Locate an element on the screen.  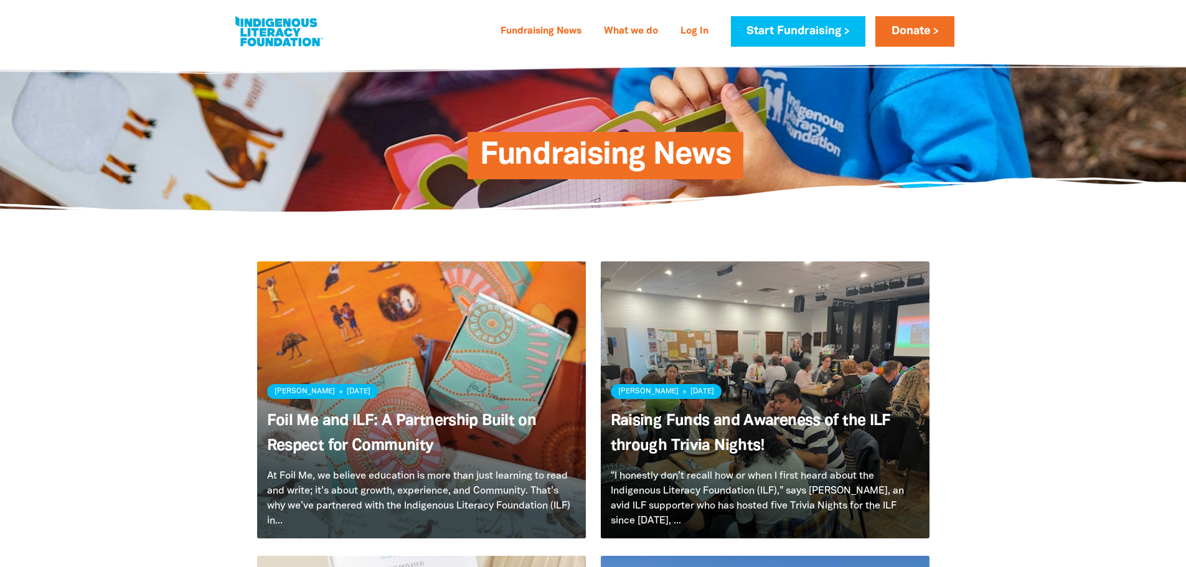
a: Fundraising News is located at coordinates (541, 32).